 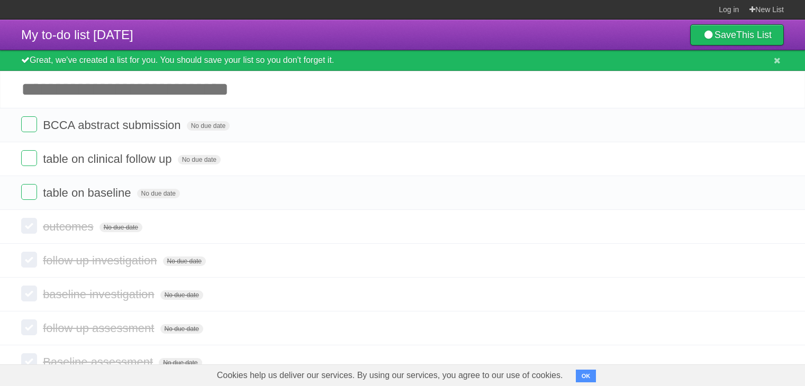 I want to click on button: OK, so click(x=586, y=376).